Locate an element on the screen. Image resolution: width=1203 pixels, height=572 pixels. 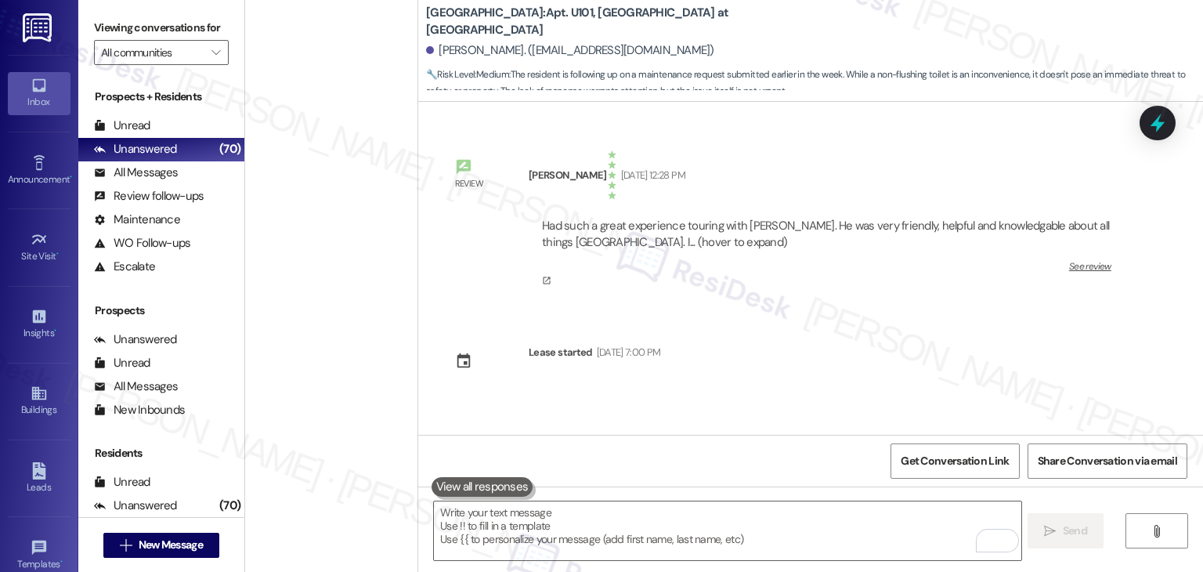
div: New Inbounds is located at coordinates (139, 409).